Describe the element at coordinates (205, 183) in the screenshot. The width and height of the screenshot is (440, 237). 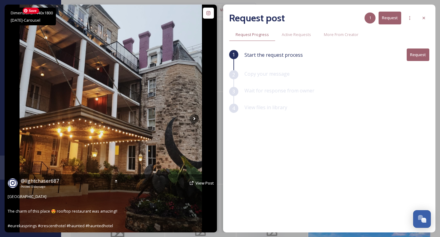
I see `span: View Post` at that location.